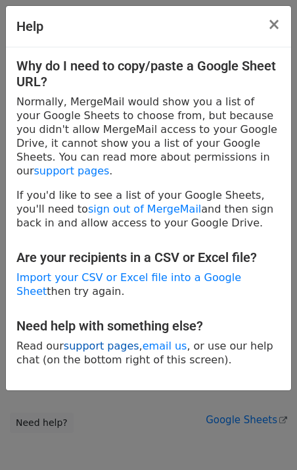  Describe the element at coordinates (149, 257) in the screenshot. I see `h4: Are your recipients in a CSV or Excel file?` at that location.